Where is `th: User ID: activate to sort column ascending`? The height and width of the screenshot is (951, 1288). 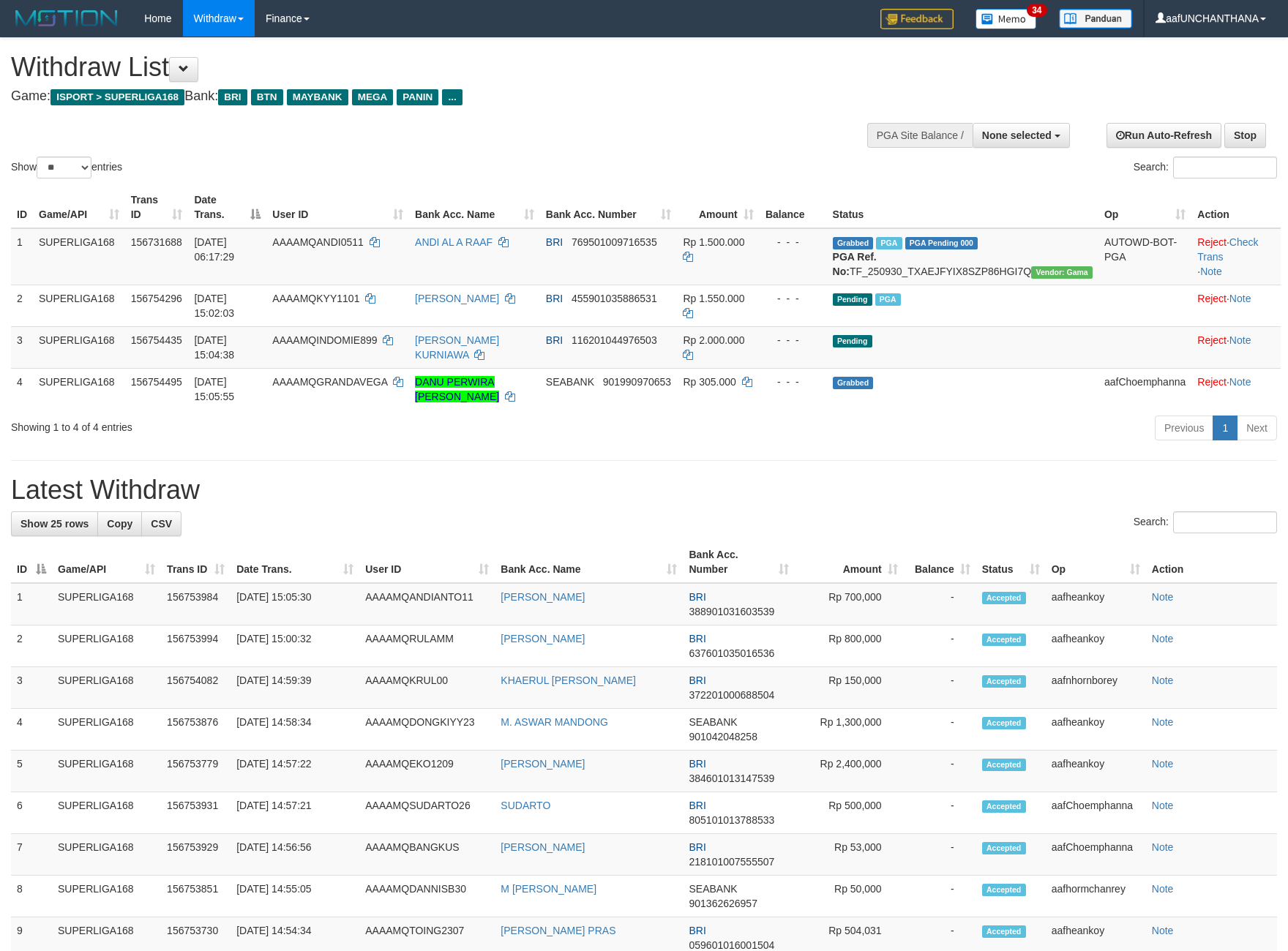 th: User ID: activate to sort column ascending is located at coordinates (337, 207).